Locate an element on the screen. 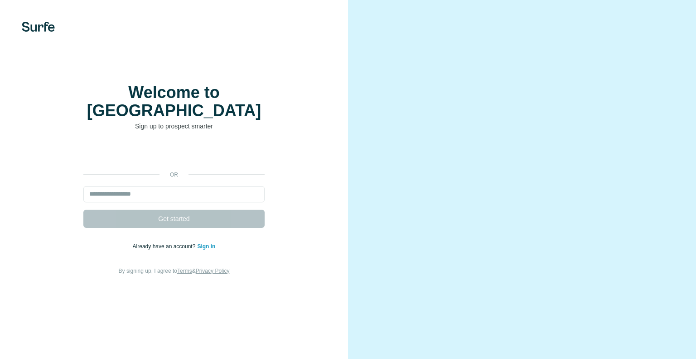 The width and height of the screenshot is (696, 359). img: Surfe's logo is located at coordinates (38, 27).